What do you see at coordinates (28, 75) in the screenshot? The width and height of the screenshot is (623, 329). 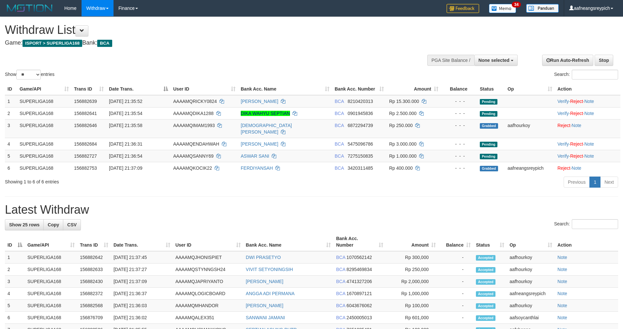 I see `select: Showentries` at bounding box center [28, 75].